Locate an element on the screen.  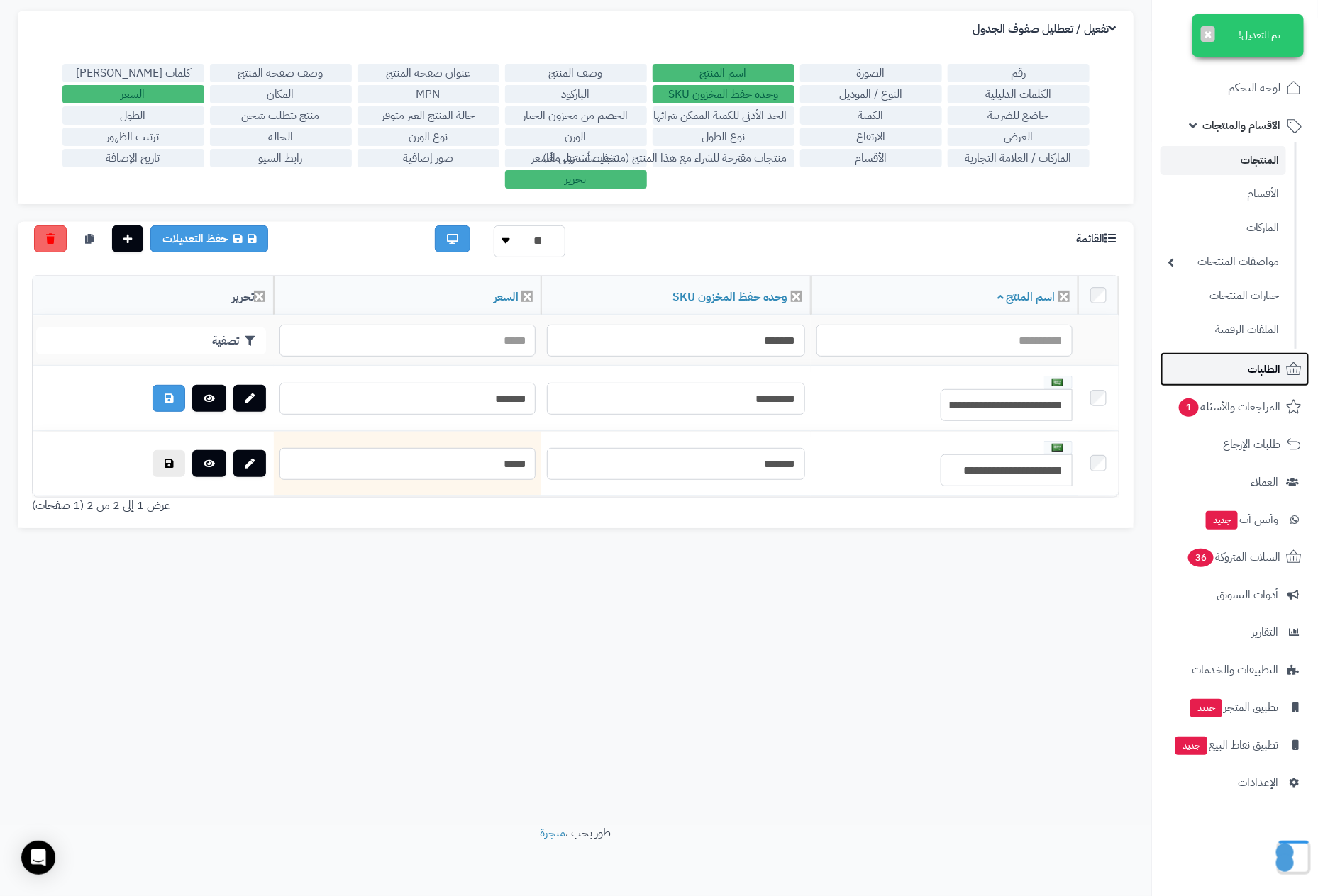
label: وحده حفظ المخزون SKU is located at coordinates (723, 95).